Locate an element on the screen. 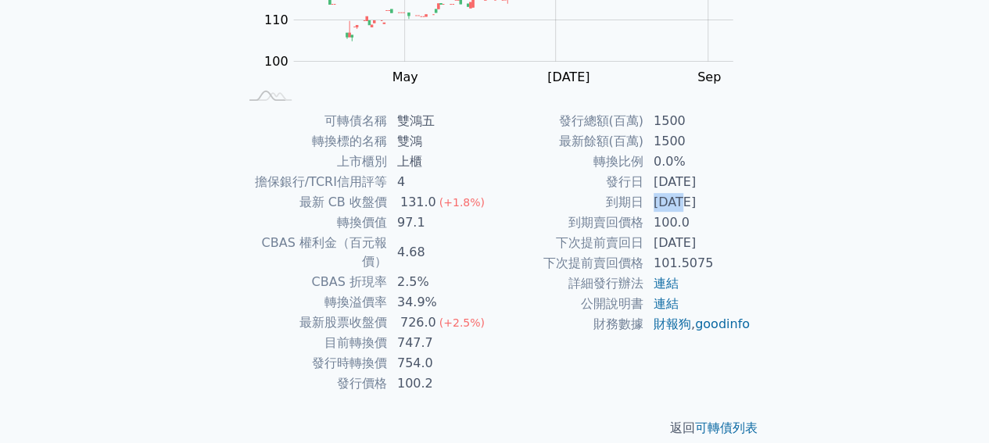 The width and height of the screenshot is (989, 443). td: 轉換標的名稱 is located at coordinates (313, 142).